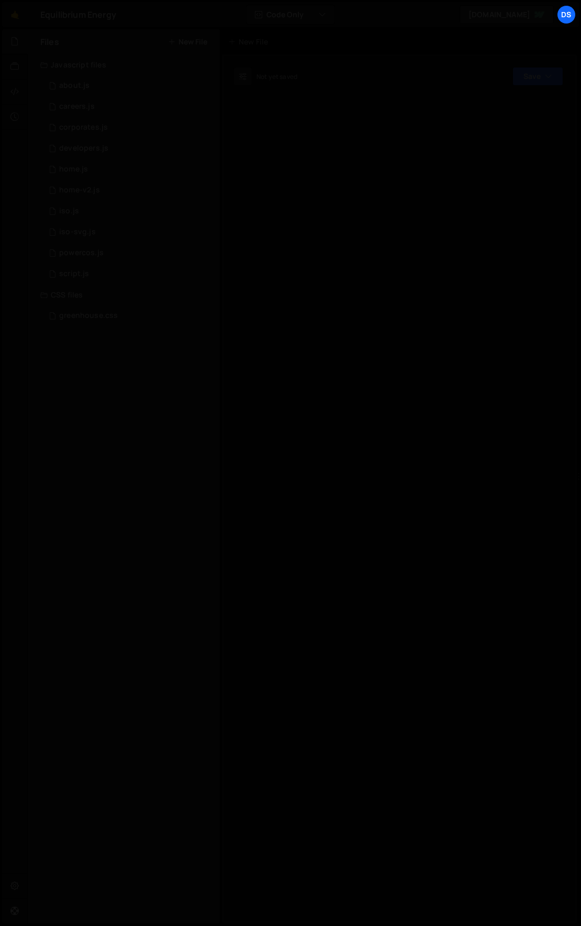 The width and height of the screenshot is (581, 926). I want to click on button: Save, so click(537, 76).